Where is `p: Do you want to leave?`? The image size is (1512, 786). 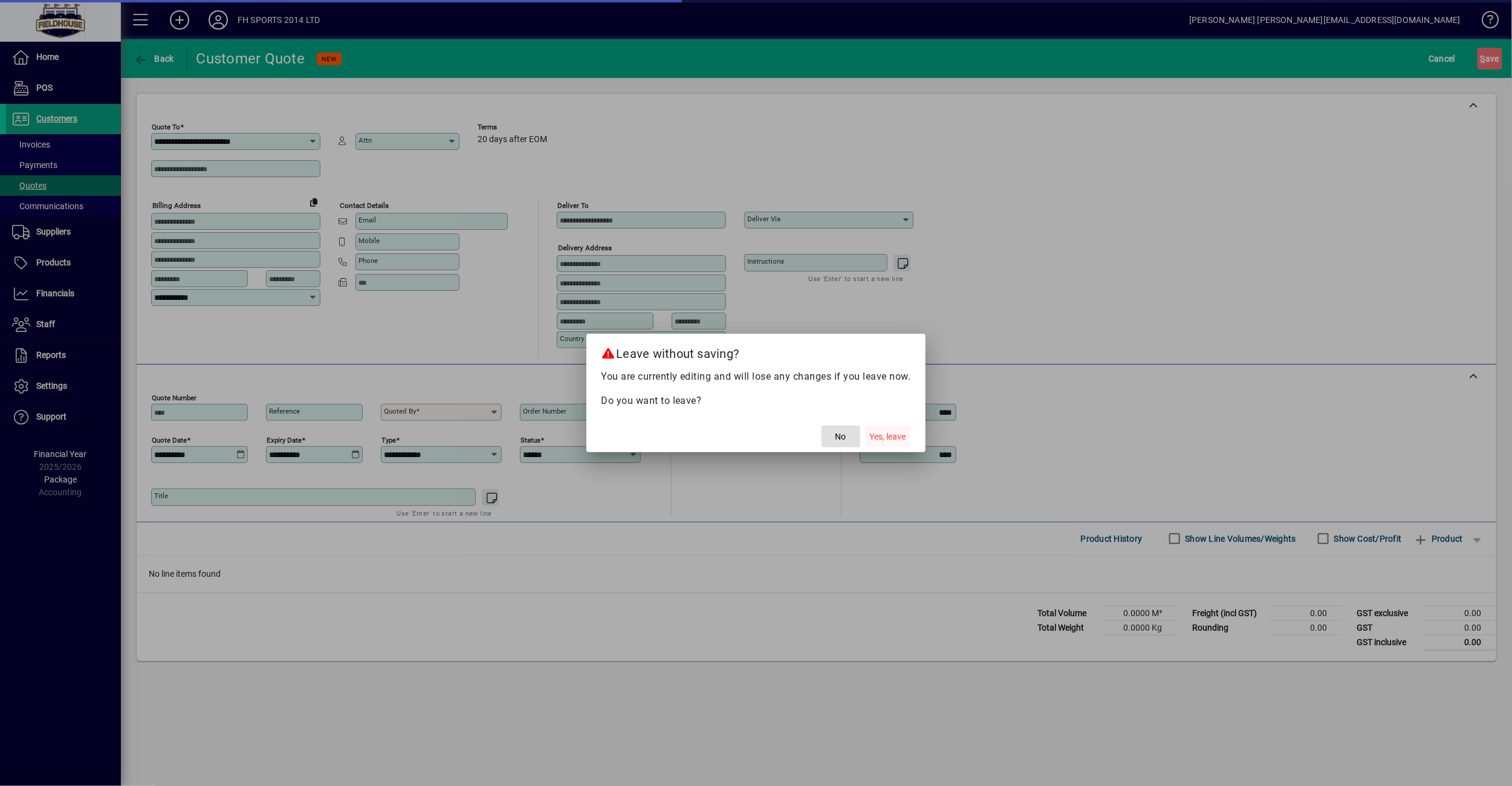
p: Do you want to leave? is located at coordinates (756, 401).